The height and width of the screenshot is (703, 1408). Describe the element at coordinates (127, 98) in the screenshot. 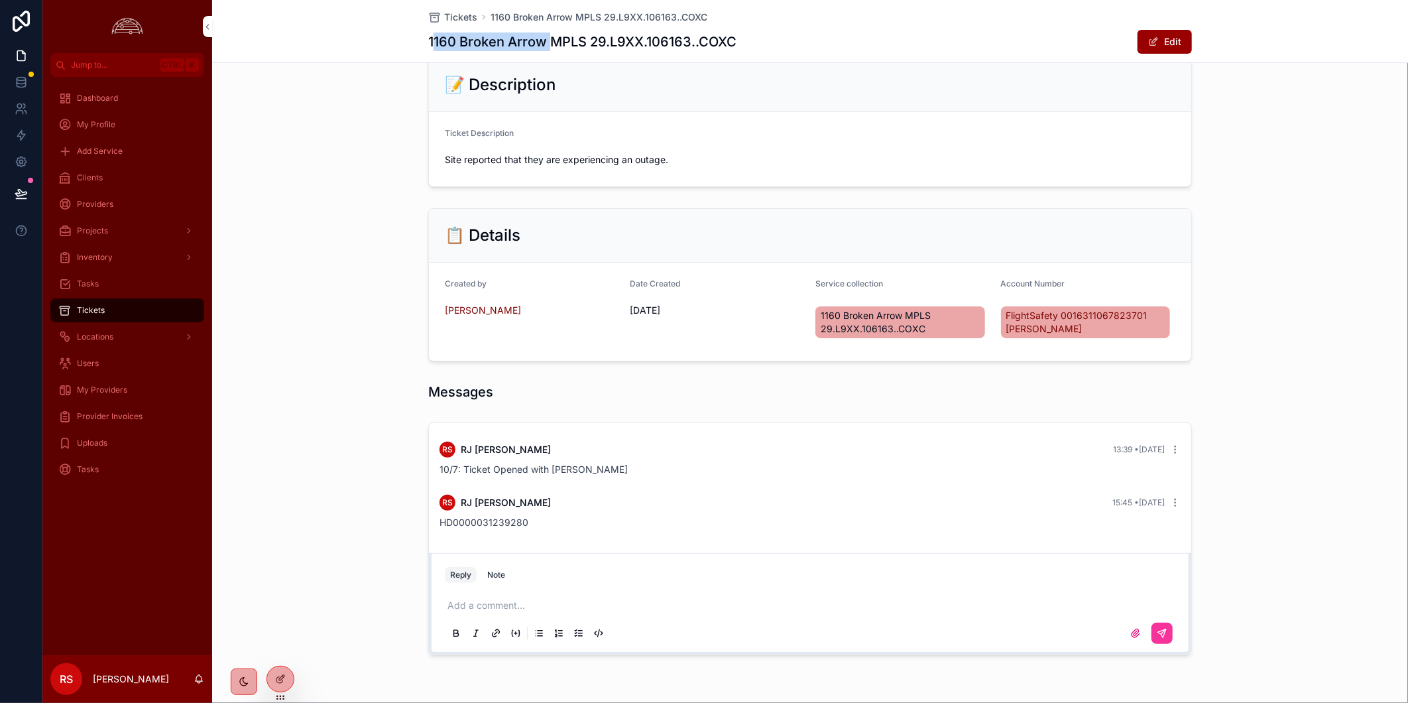

I see `a: Dashboard` at that location.